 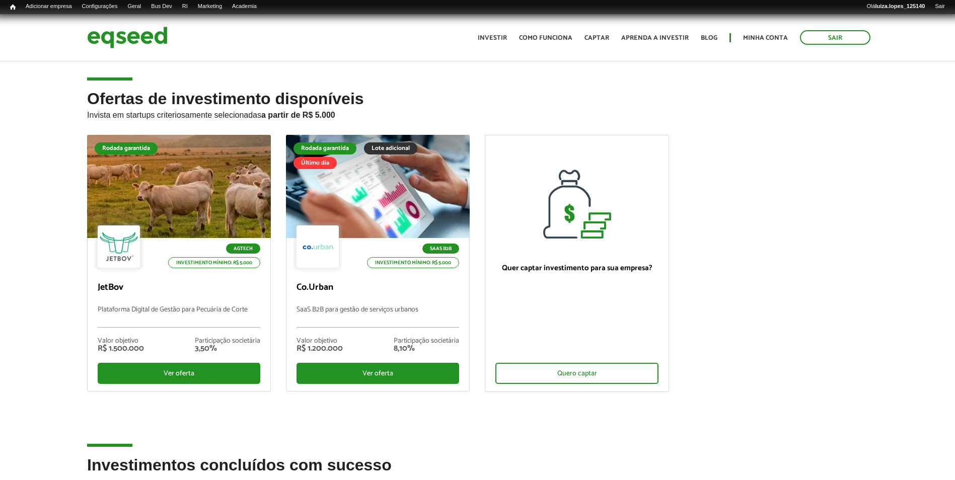 What do you see at coordinates (596, 38) in the screenshot?
I see `a: Captar` at bounding box center [596, 38].